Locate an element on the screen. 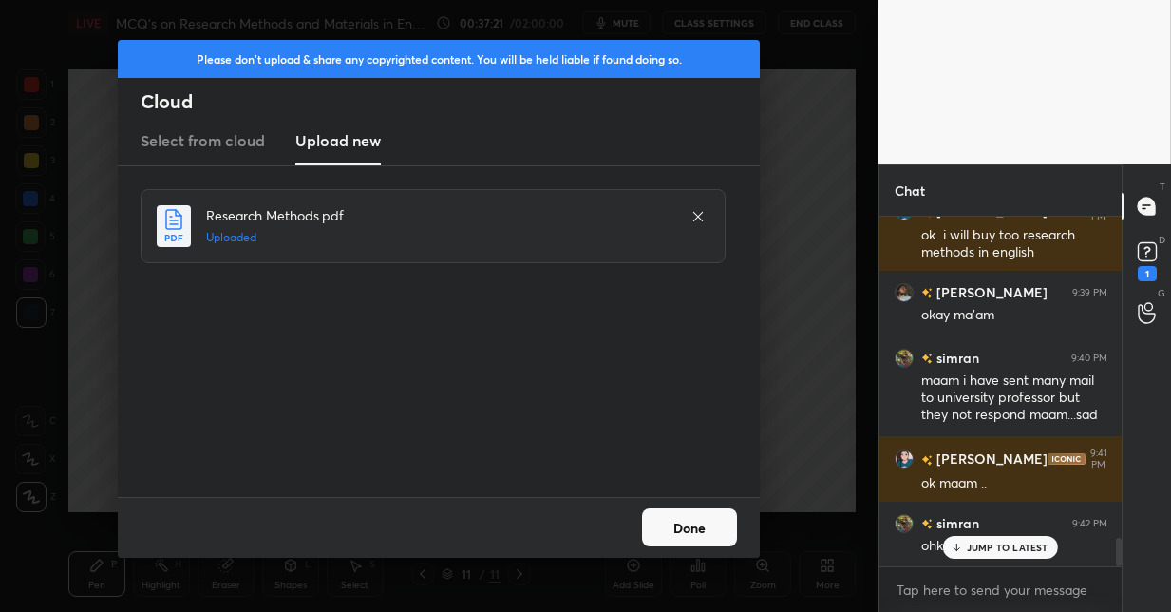  div: 9:42 PM is located at coordinates (1089, 523).